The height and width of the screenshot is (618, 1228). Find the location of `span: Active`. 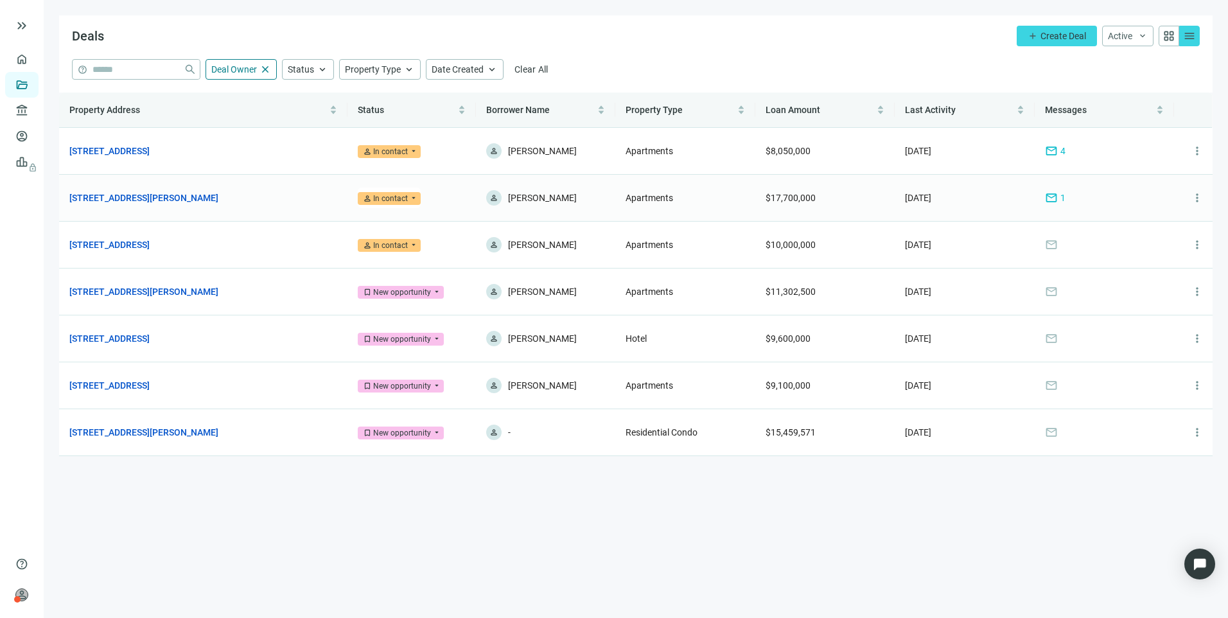

span: Active is located at coordinates (1121, 36).